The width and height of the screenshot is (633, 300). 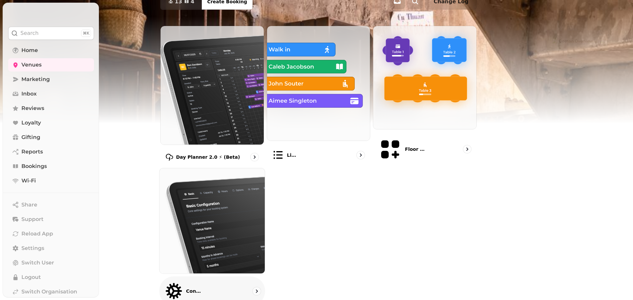 I want to click on div: Domain Overview, so click(x=42, y=41).